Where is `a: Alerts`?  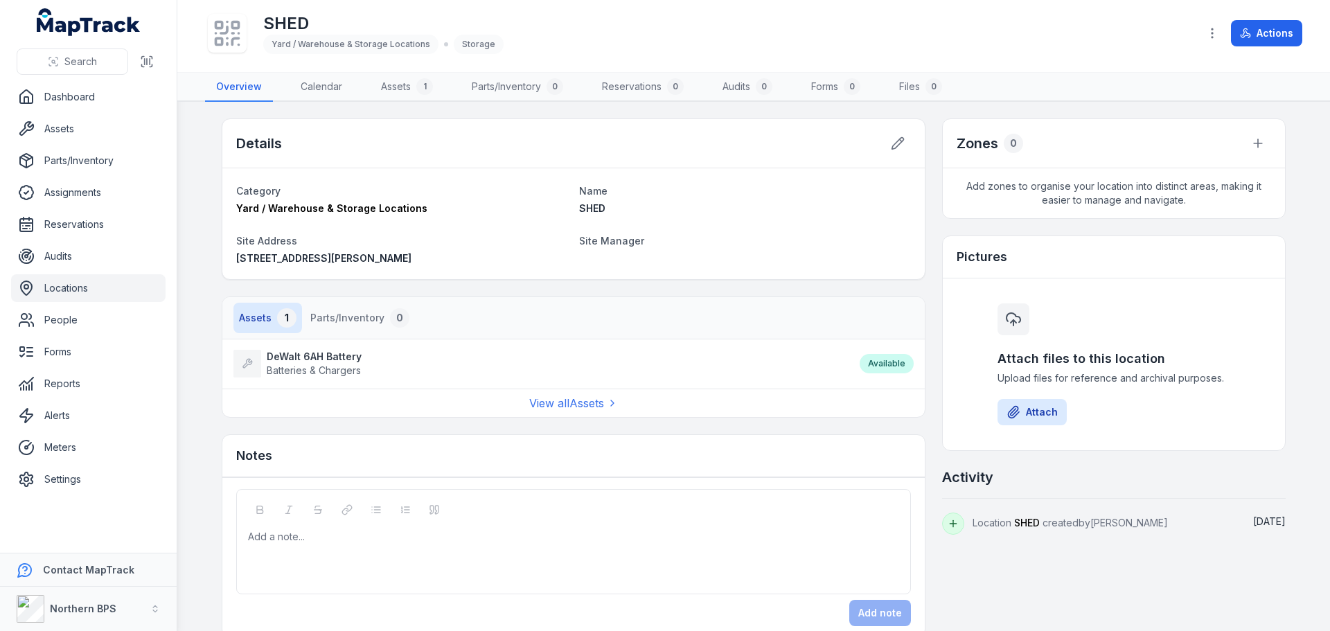 a: Alerts is located at coordinates (88, 416).